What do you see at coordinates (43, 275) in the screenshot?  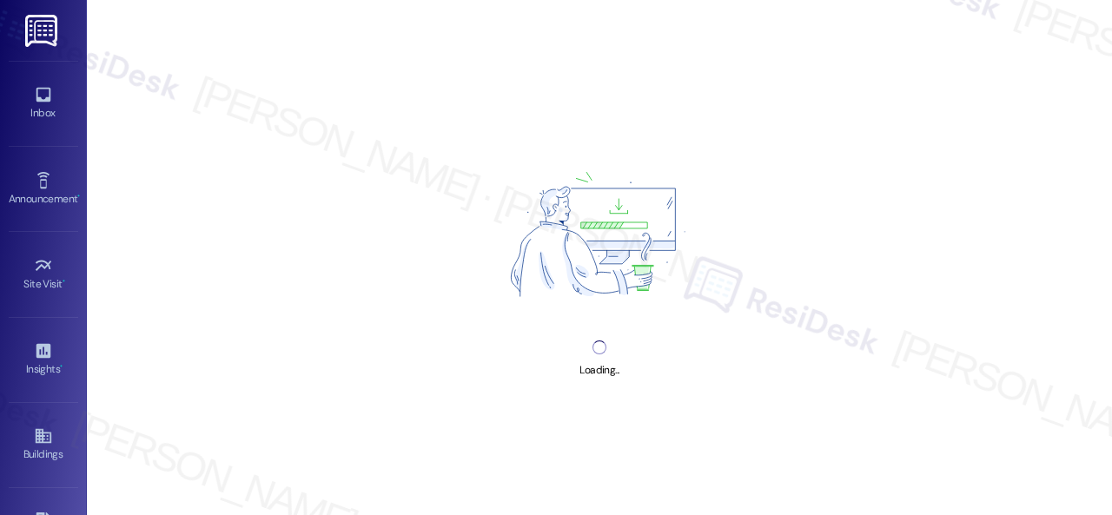 I see `a: Site Visit •` at bounding box center [43, 275].